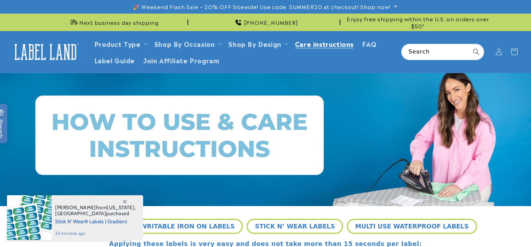 The height and width of the screenshot is (247, 531). I want to click on button: MULTI USE WATERPROOF LABELS, so click(412, 226).